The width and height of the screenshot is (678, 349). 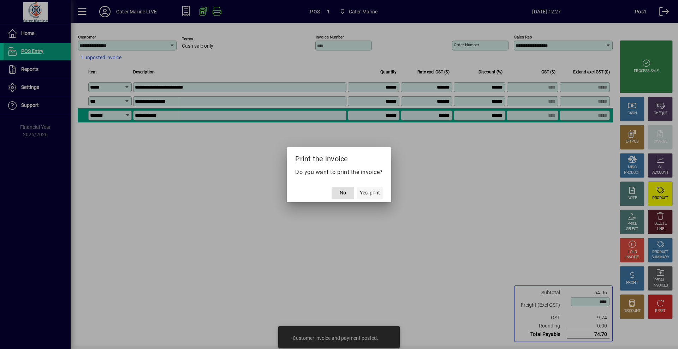 What do you see at coordinates (370, 193) in the screenshot?
I see `span: Yes, print` at bounding box center [370, 193].